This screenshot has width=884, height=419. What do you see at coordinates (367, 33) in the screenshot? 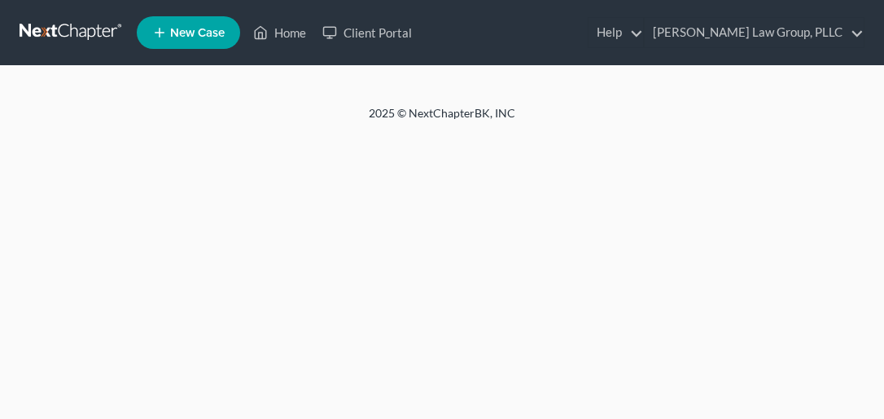
I see `a: Client Portal` at bounding box center [367, 33].